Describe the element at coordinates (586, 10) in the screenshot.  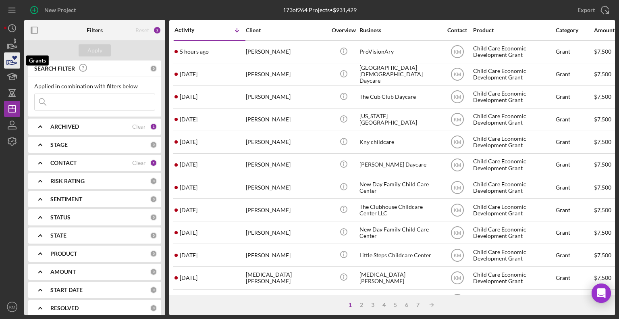
I see `div: Export` at that location.